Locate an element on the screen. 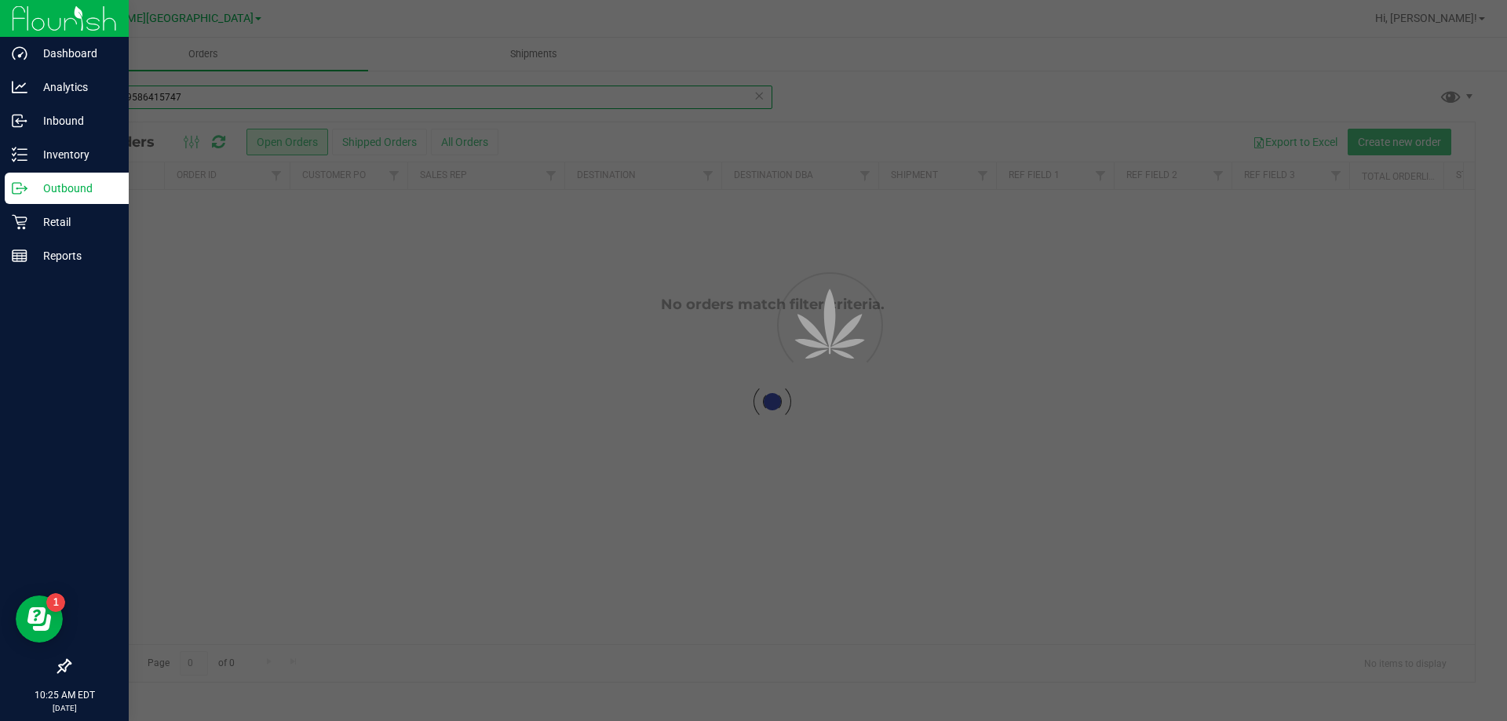 Image resolution: width=1507 pixels, height=721 pixels. span: 1 is located at coordinates (9, 9).